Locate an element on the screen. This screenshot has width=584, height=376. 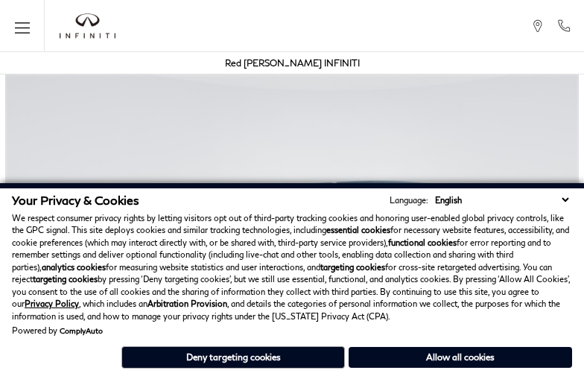
strong: essential cookies is located at coordinates (359, 230).